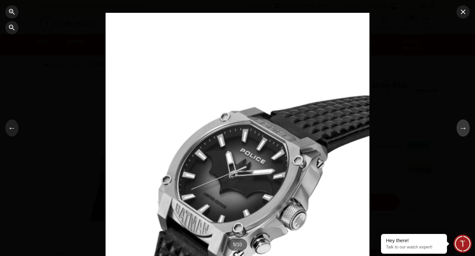 This screenshot has width=475, height=256. What do you see at coordinates (237, 245) in the screenshot?
I see `div: 5 / 10` at bounding box center [237, 245].